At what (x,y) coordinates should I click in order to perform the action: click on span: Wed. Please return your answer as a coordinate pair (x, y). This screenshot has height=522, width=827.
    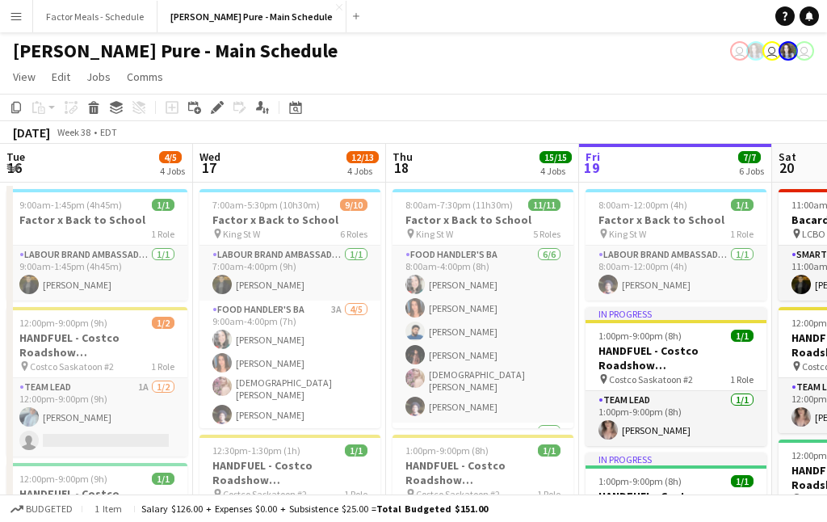
    Looking at the image, I should click on (210, 157).